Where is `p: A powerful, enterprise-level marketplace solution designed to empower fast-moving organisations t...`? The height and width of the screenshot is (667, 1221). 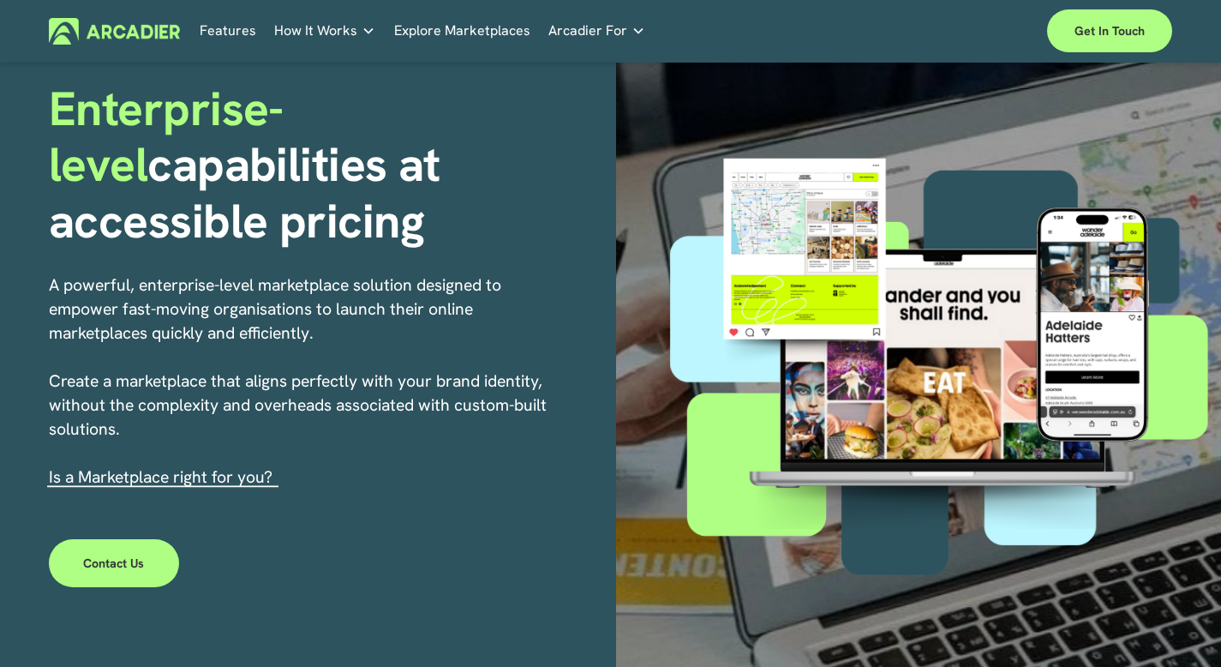 p: A powerful, enterprise-level marketplace solution designed to empower fast-moving organisations t... is located at coordinates (302, 381).